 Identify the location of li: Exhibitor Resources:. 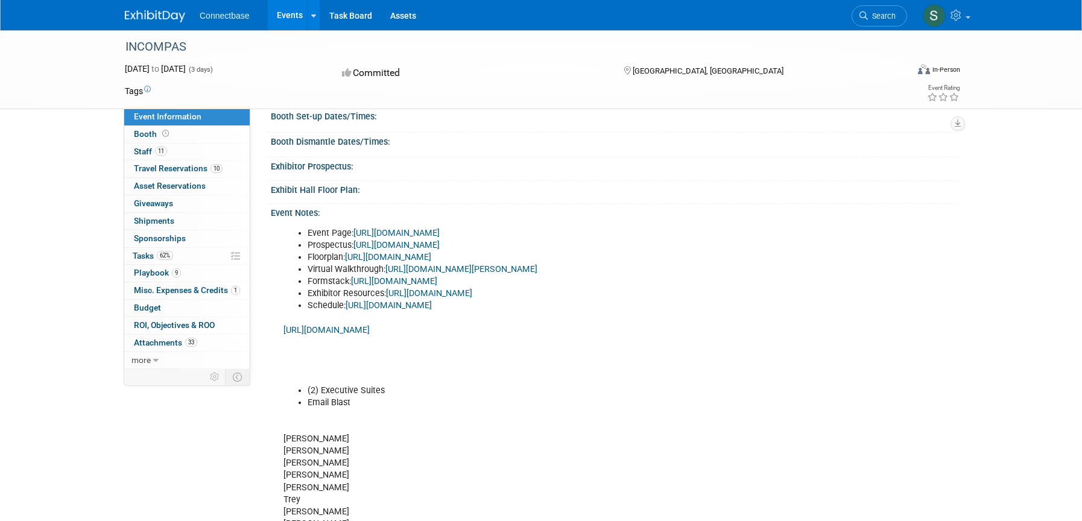
(562, 294).